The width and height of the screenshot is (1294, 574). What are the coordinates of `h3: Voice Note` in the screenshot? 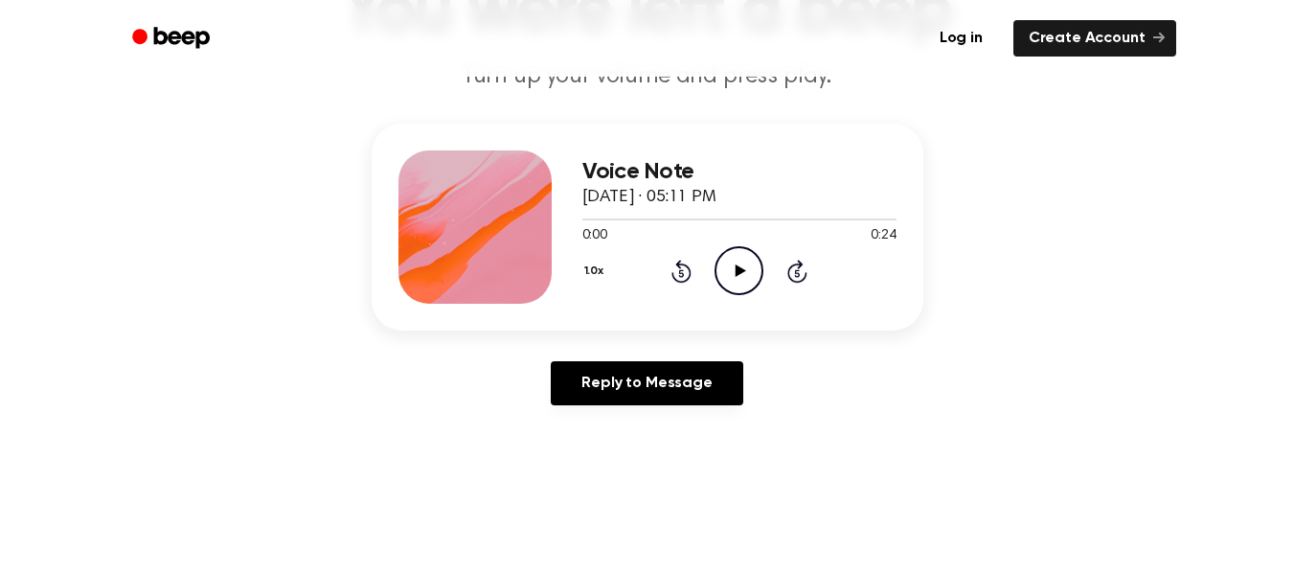 It's located at (739, 171).